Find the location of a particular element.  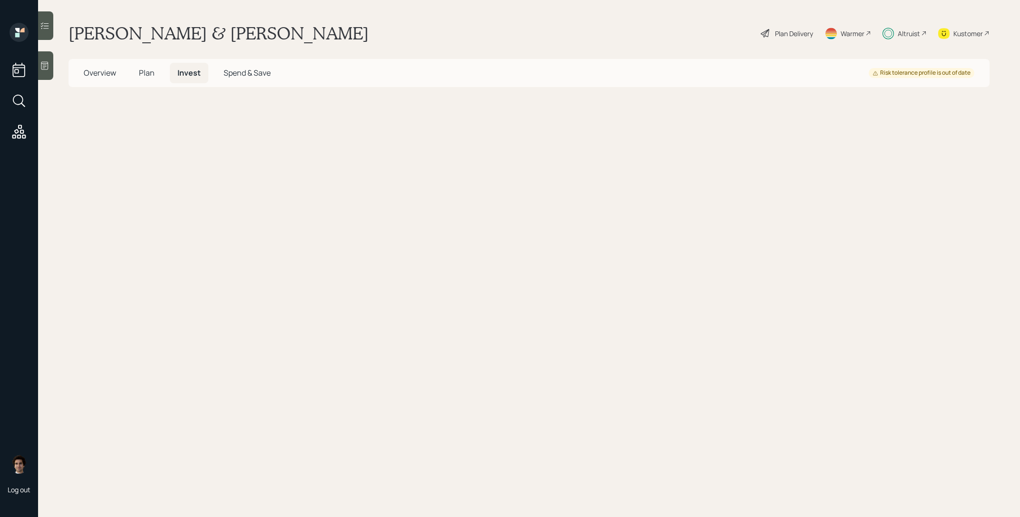

div: Warmer is located at coordinates (853, 33).